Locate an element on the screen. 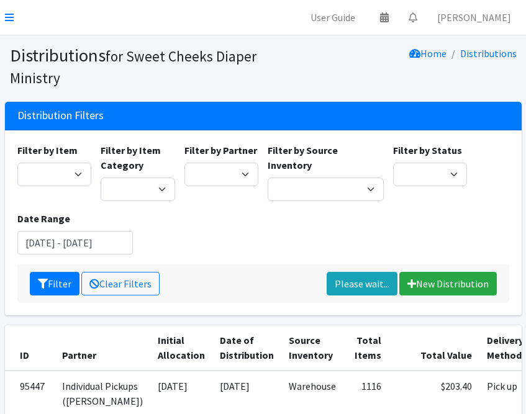 Image resolution: width=526 pixels, height=414 pixels. a: Clear Filters is located at coordinates (120, 284).